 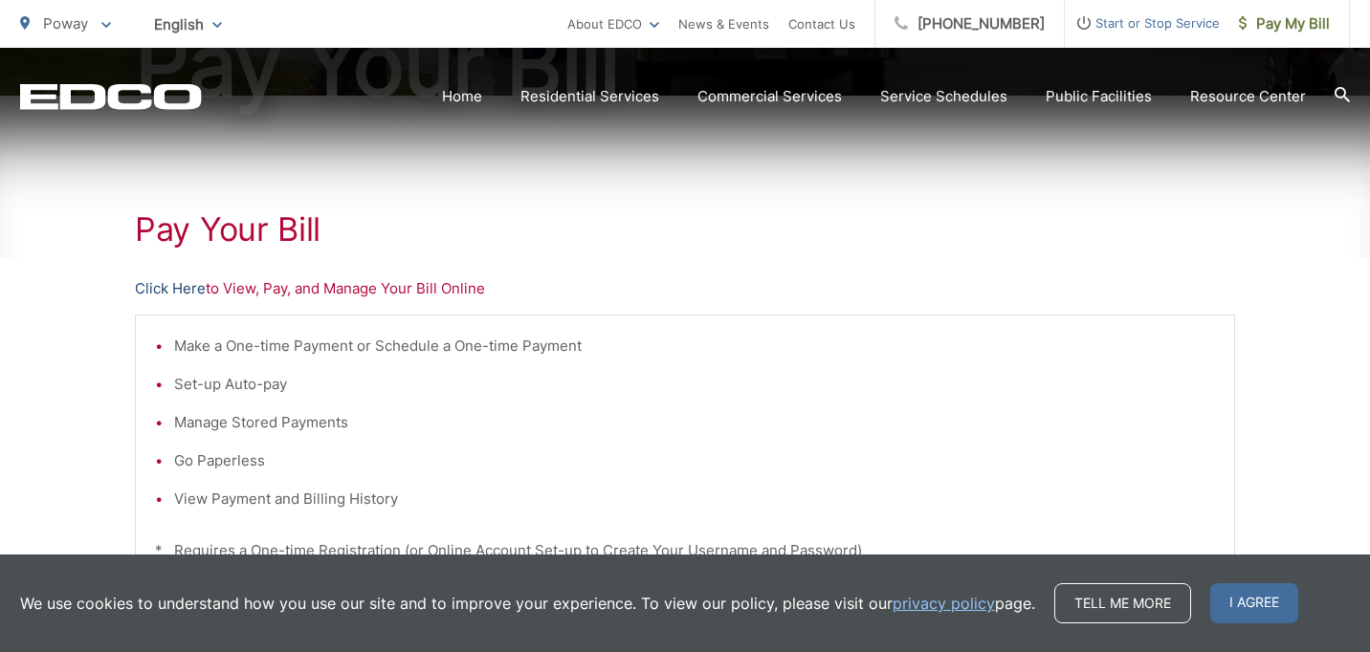 What do you see at coordinates (695, 423) in the screenshot?
I see `li: Manage Stored Payments` at bounding box center [695, 423].